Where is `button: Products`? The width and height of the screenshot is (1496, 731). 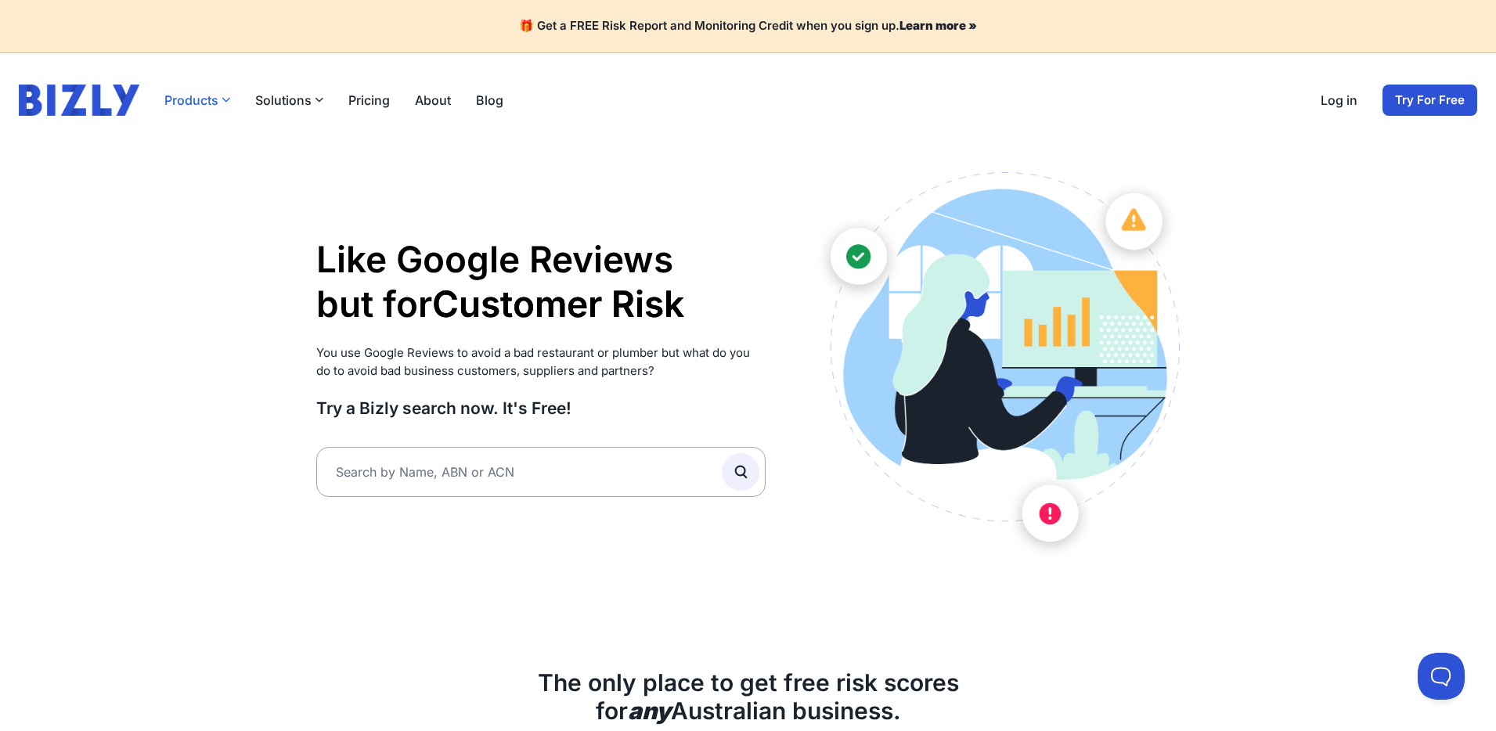 button: Products is located at coordinates (197, 100).